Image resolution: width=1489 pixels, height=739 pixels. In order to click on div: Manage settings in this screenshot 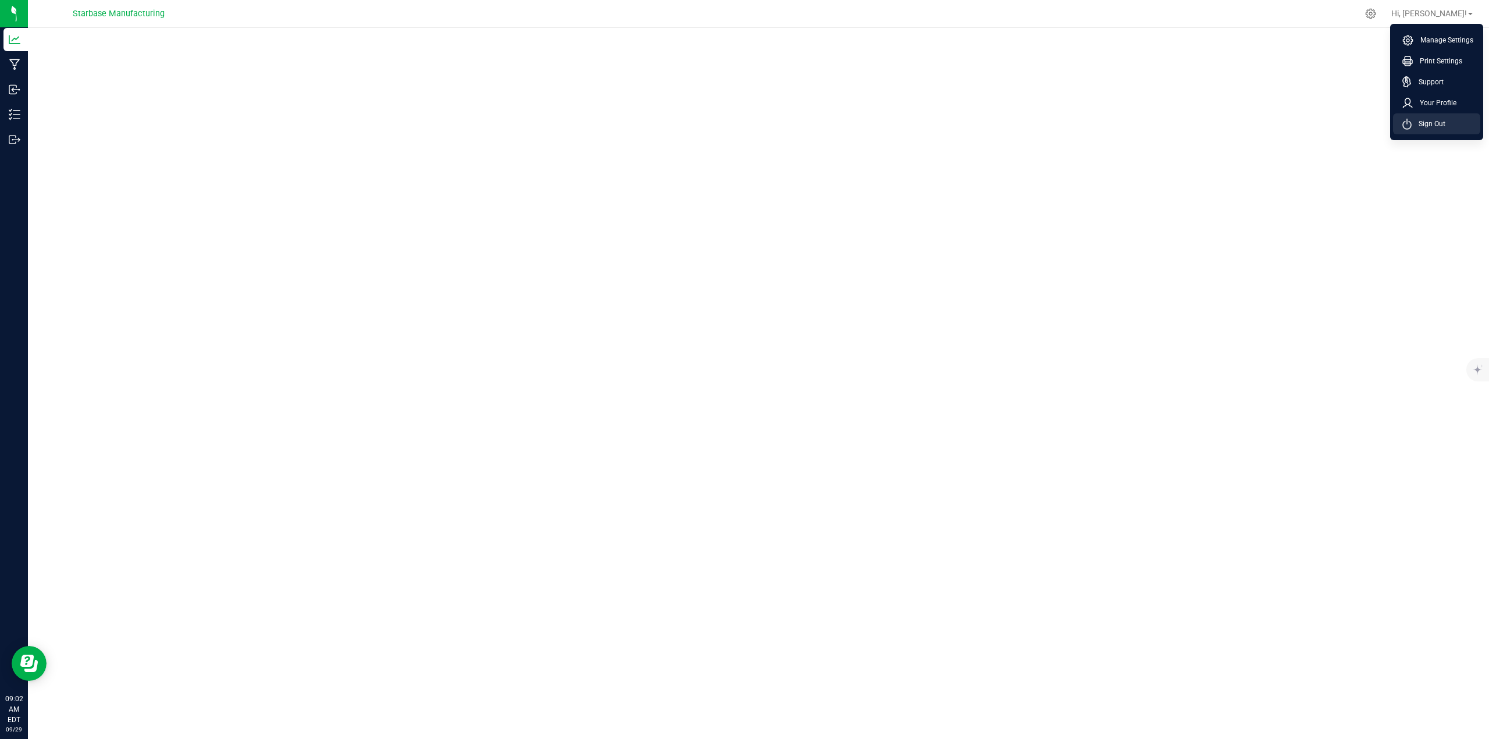, I will do `click(1370, 13)`.